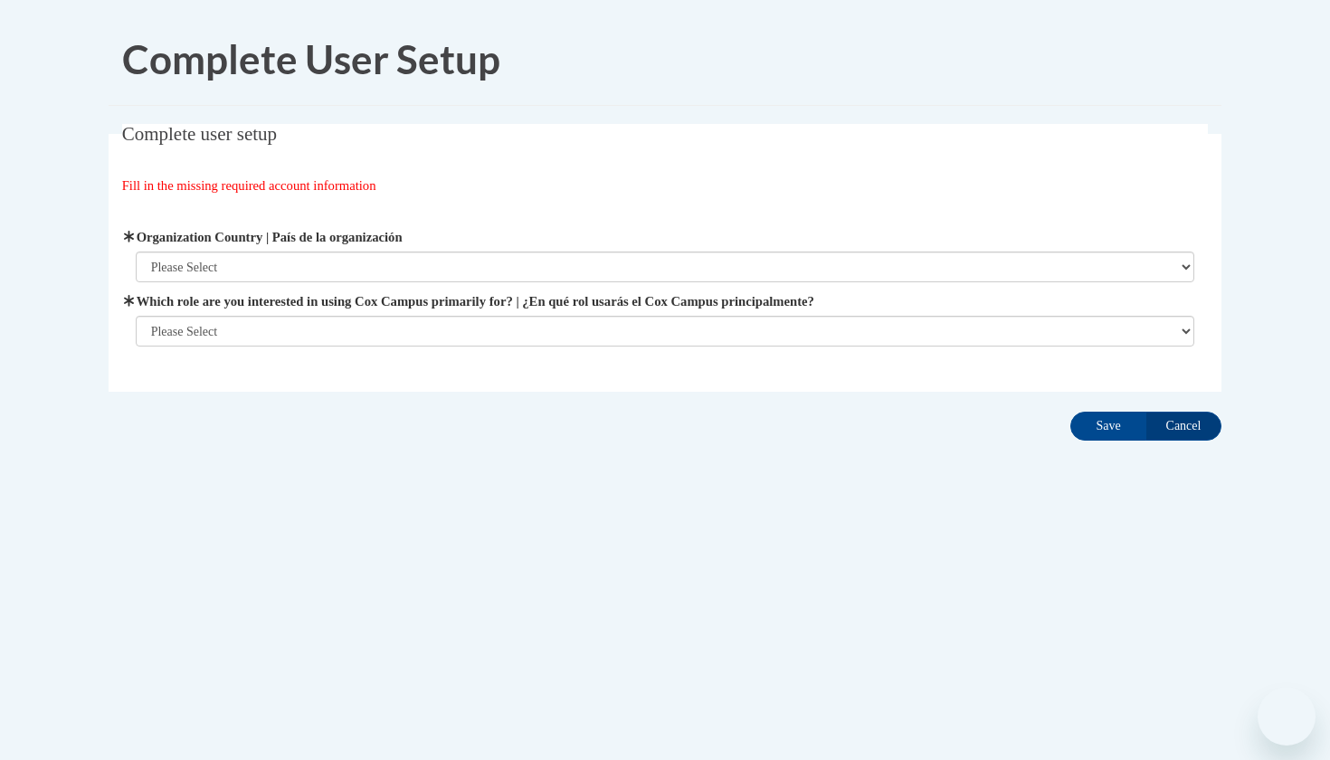  Describe the element at coordinates (249, 185) in the screenshot. I see `span: Fill in the missing required account information` at that location.